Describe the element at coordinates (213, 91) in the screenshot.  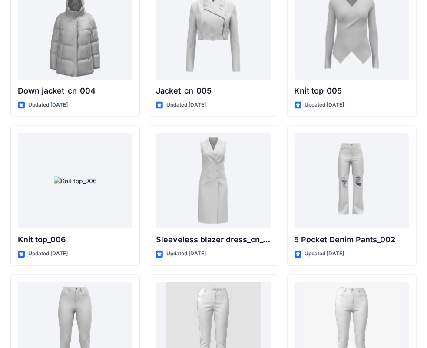
I see `p: Jacket_cn_005` at that location.